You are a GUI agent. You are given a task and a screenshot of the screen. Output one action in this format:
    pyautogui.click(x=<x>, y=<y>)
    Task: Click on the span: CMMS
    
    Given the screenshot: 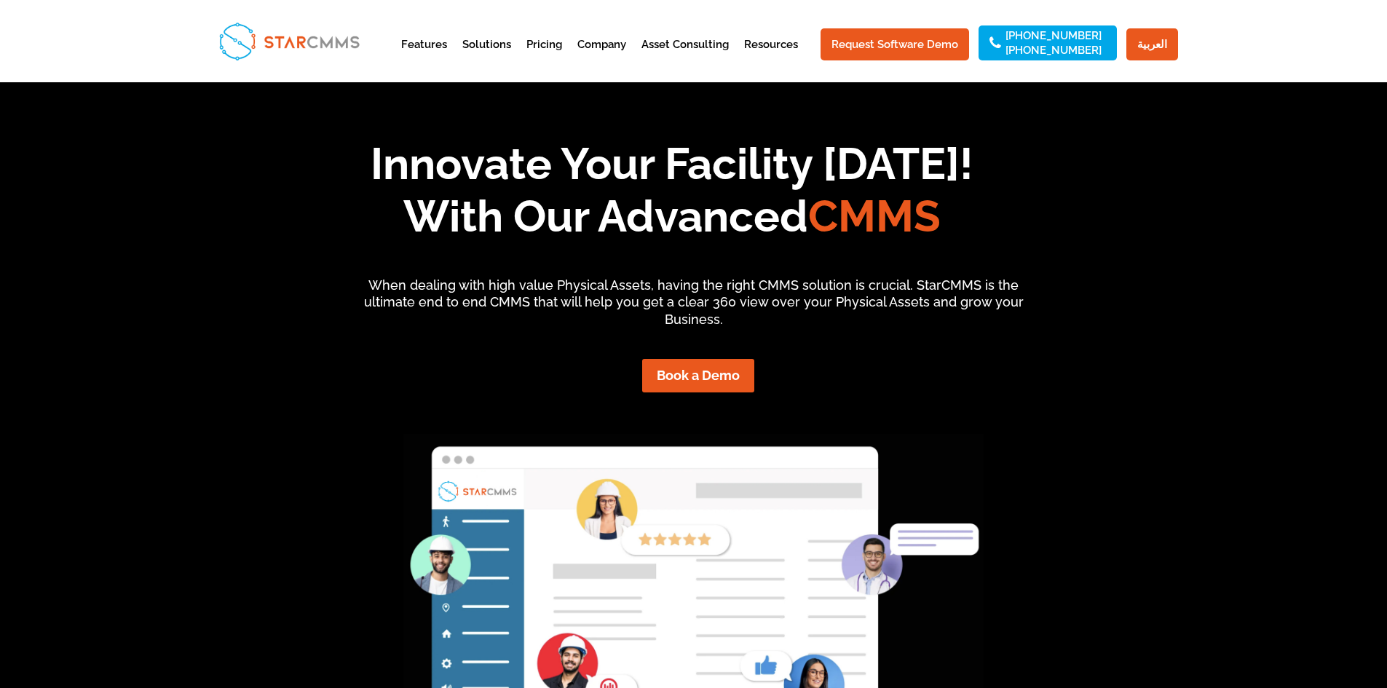 What is the action you would take?
    pyautogui.click(x=874, y=216)
    